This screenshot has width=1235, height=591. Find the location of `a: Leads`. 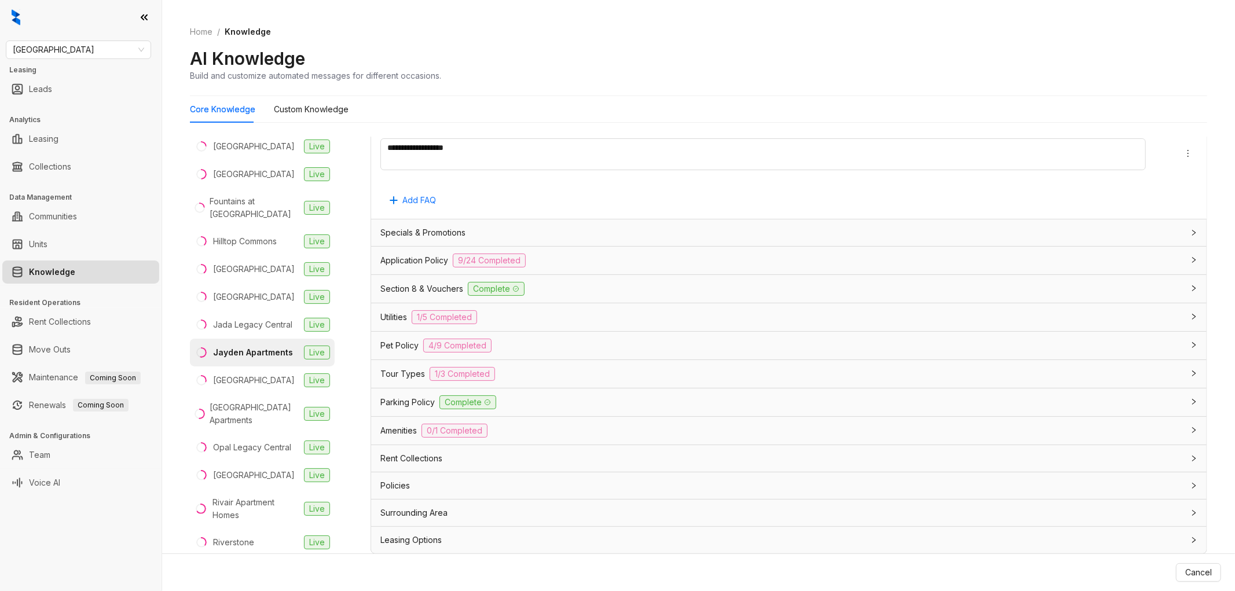

a: Leads is located at coordinates (41, 89).